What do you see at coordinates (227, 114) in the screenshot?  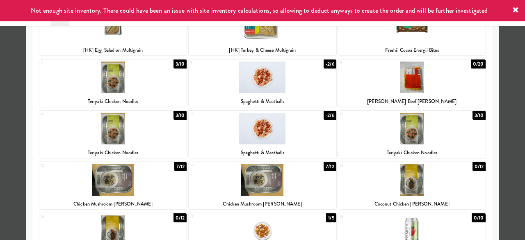 I see `div: 11` at bounding box center [227, 114].